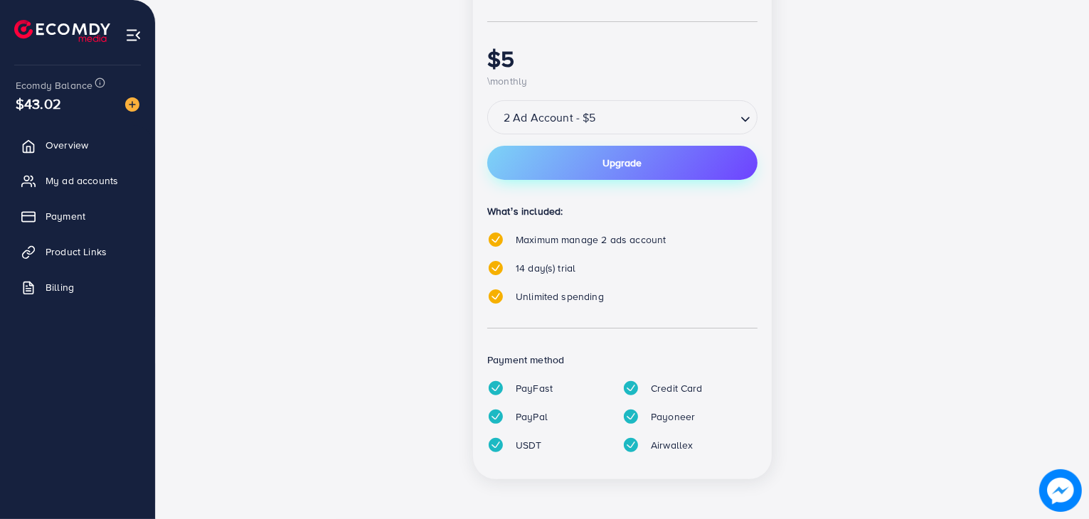 This screenshot has height=519, width=1089. I want to click on span: Upgrade, so click(622, 163).